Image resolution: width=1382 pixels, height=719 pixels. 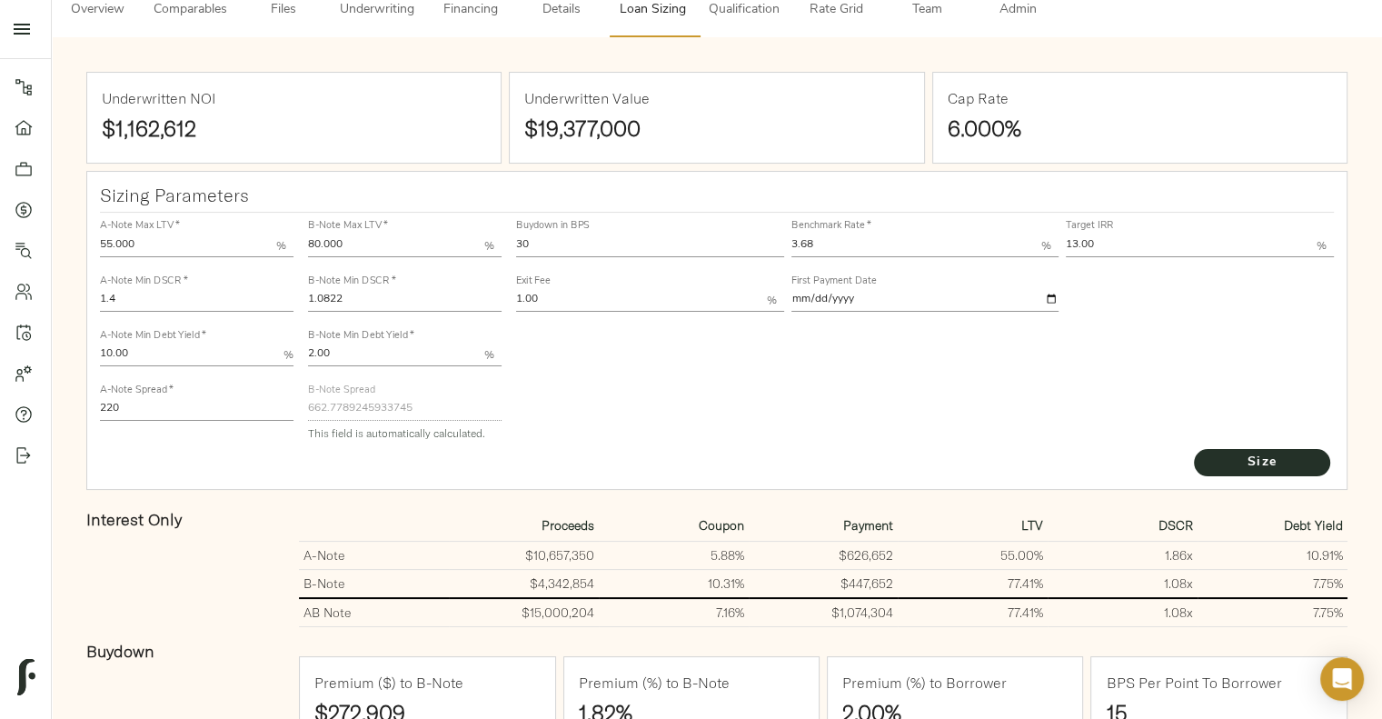 I want to click on strong: $19,377,000, so click(x=582, y=128).